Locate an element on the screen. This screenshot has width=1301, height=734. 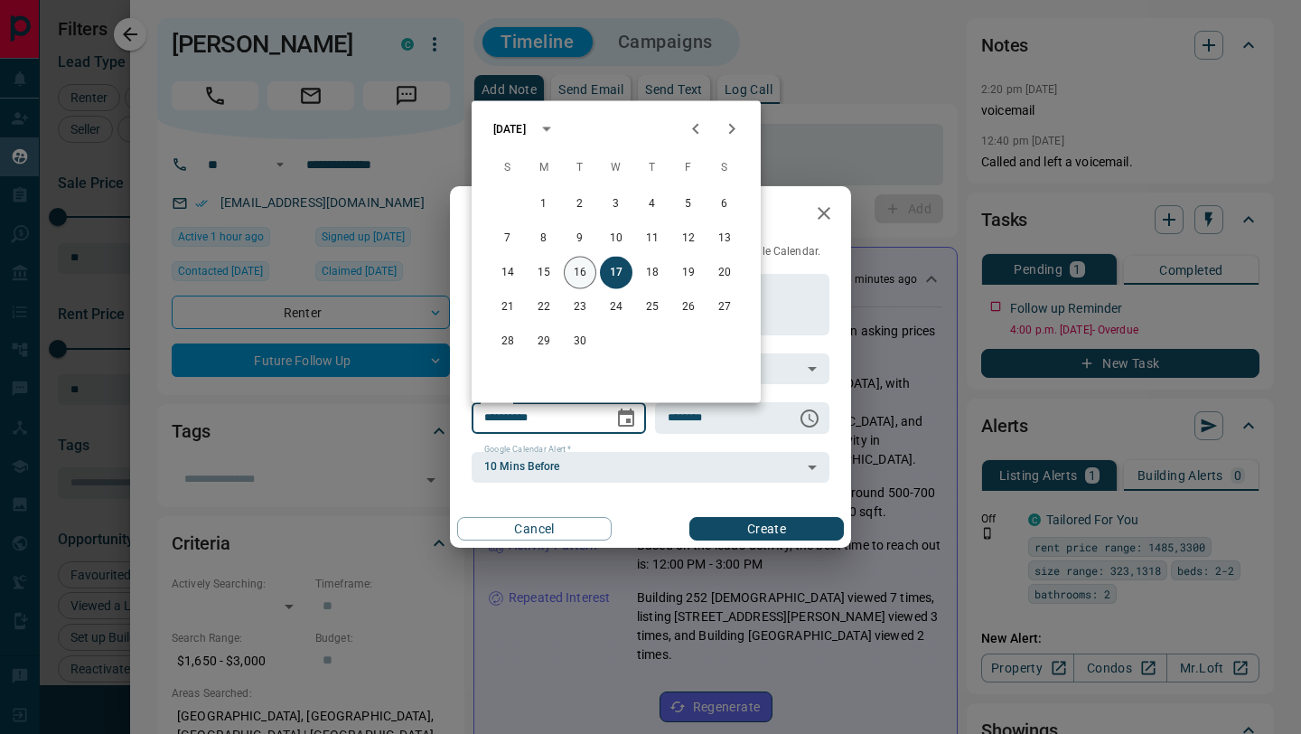
button: 26 is located at coordinates (688, 307).